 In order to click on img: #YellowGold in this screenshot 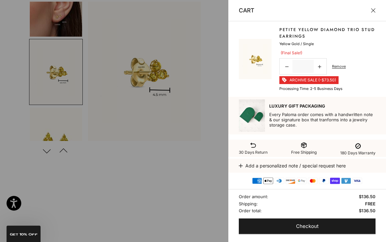, I will do `click(255, 59)`.